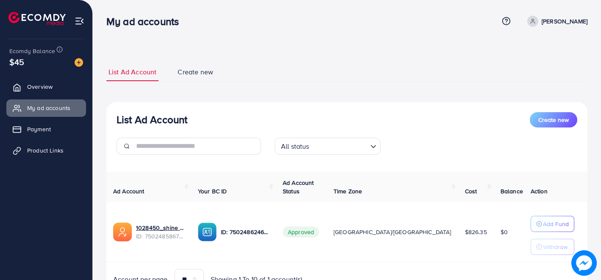  Describe the element at coordinates (46, 87) in the screenshot. I see `a: Overview` at that location.